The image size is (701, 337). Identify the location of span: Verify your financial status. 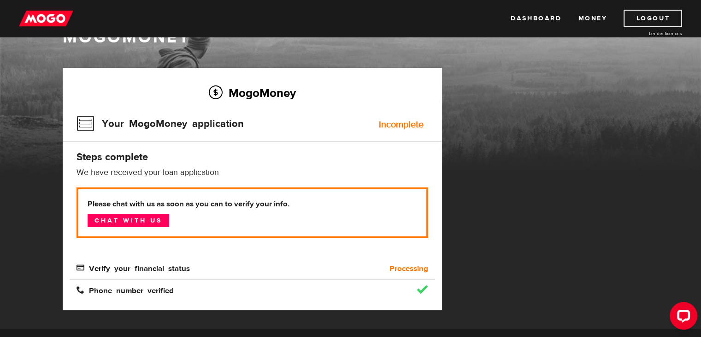
(133, 267).